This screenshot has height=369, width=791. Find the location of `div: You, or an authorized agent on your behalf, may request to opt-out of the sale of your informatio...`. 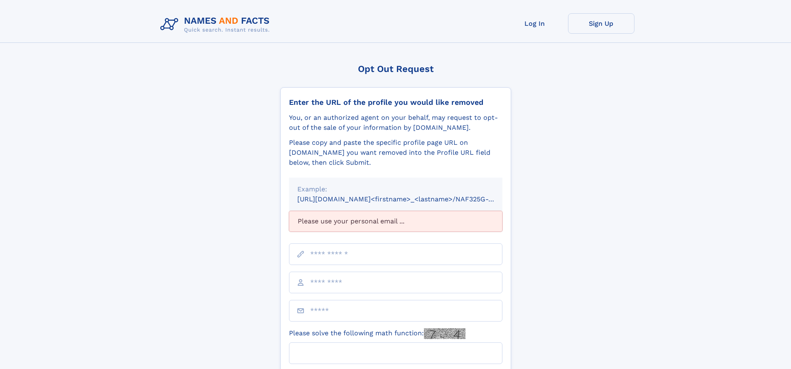

div: You, or an authorized agent on your behalf, may request to opt-out of the sale of your informatio... is located at coordinates (396, 123).